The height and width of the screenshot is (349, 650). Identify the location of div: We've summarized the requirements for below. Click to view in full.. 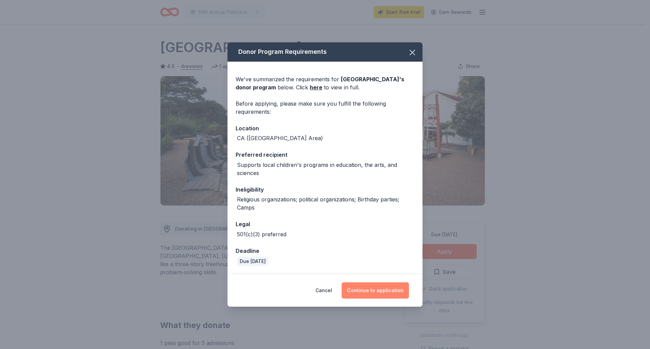
(325, 83).